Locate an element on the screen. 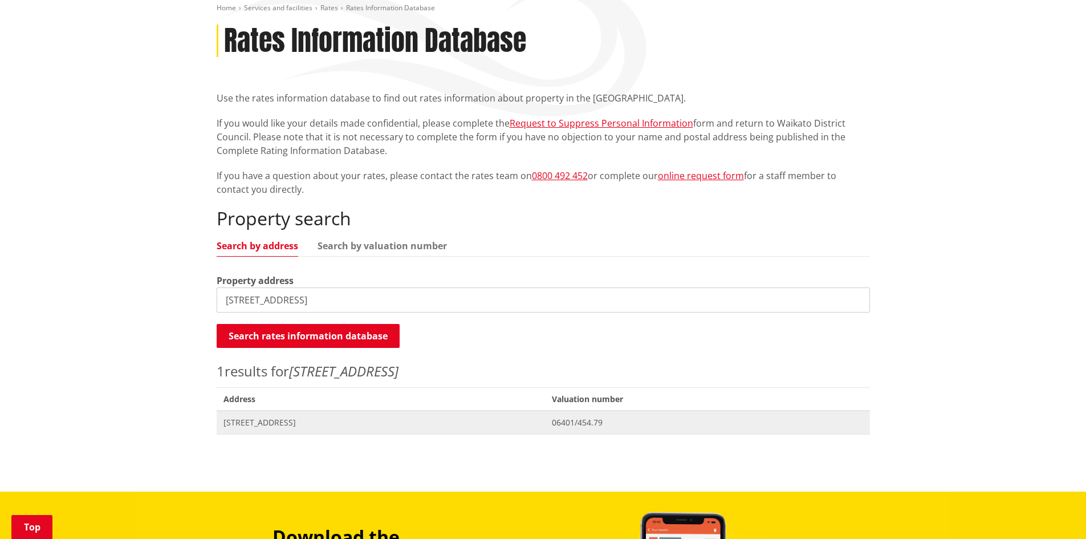  a: Top is located at coordinates (32, 527).